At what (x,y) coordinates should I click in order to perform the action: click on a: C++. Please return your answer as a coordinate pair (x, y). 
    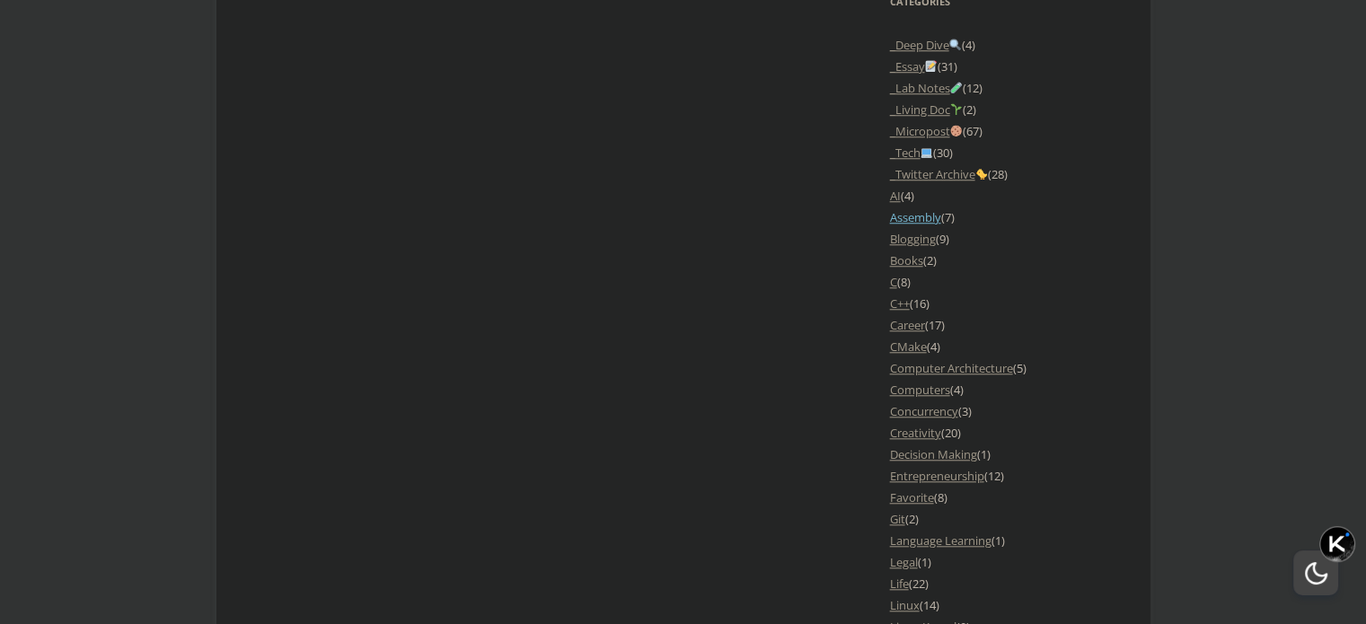
    Looking at the image, I should click on (900, 304).